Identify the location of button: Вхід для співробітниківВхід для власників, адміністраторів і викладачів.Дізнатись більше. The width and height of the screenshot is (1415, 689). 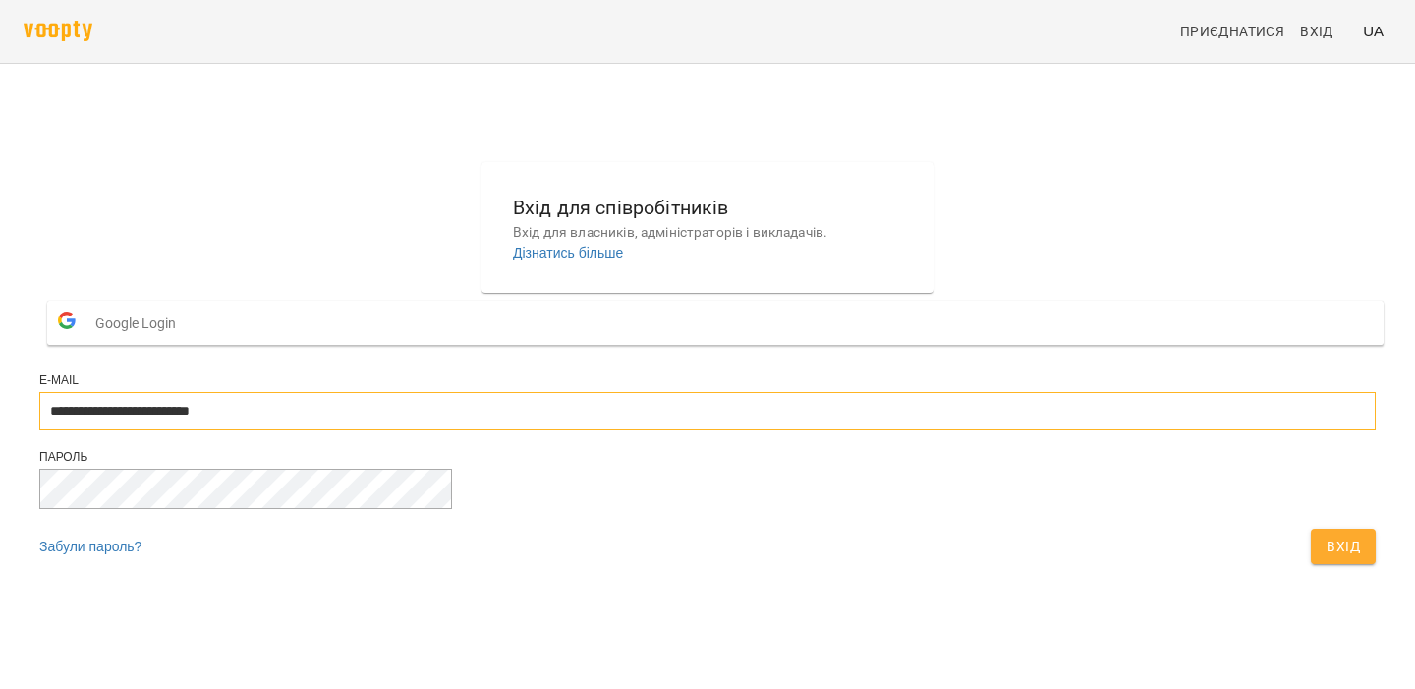
(708, 227).